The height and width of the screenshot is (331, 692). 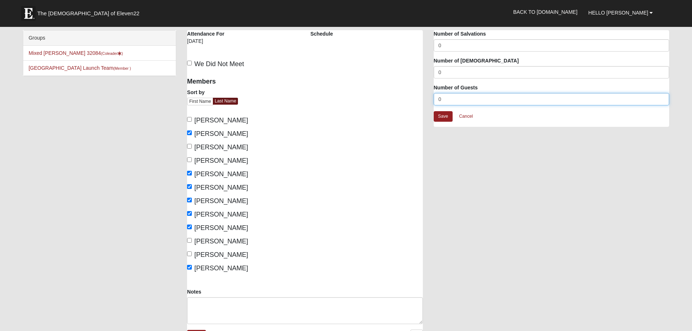 I want to click on small: (Member ), so click(x=122, y=68).